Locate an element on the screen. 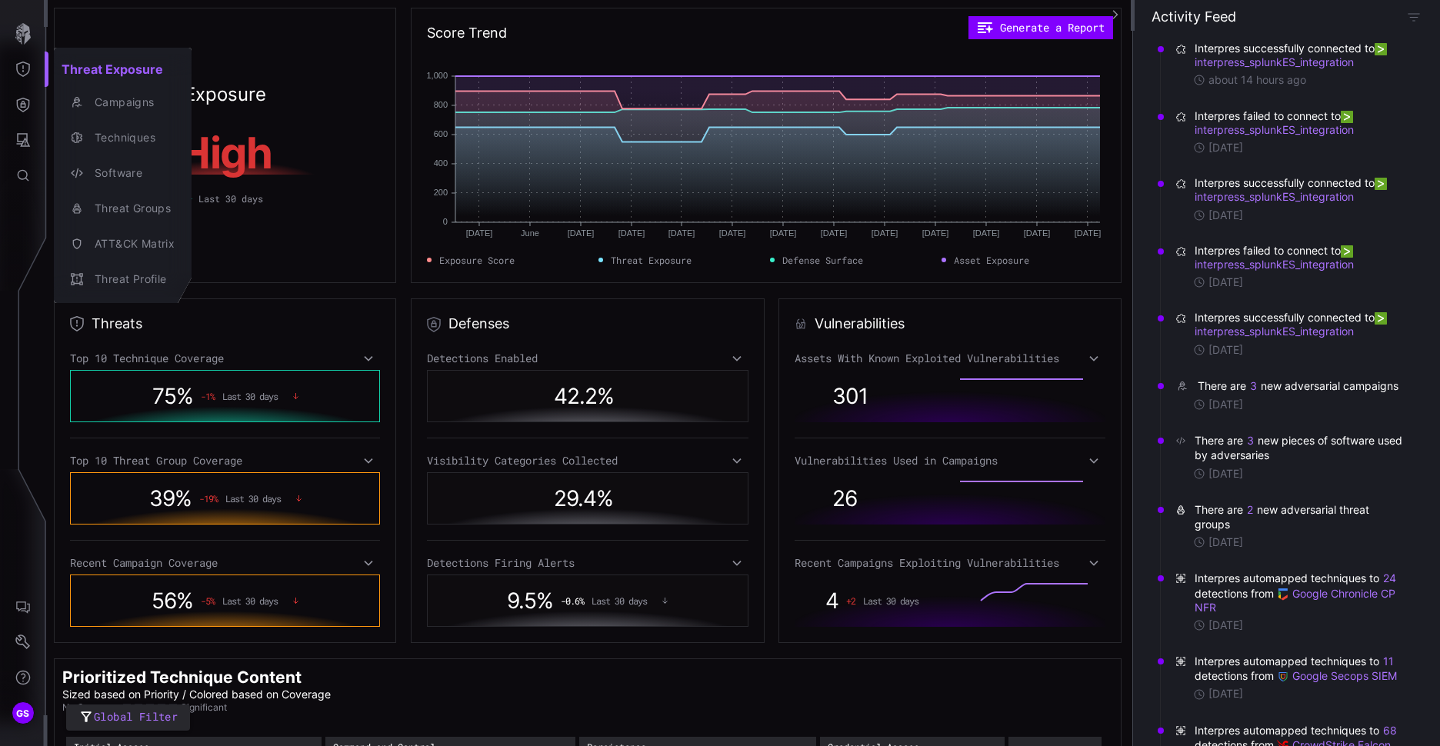 The image size is (1440, 746). a: Techniques is located at coordinates (122, 138).